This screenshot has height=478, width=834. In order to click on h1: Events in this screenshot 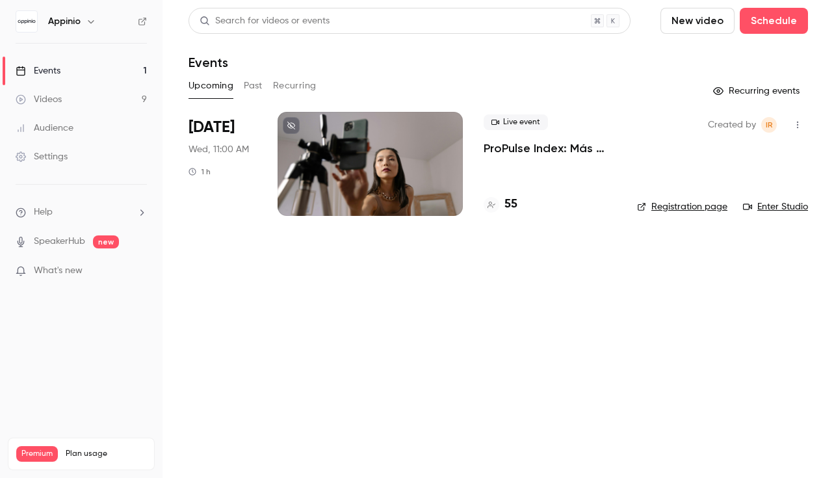, I will do `click(208, 62)`.